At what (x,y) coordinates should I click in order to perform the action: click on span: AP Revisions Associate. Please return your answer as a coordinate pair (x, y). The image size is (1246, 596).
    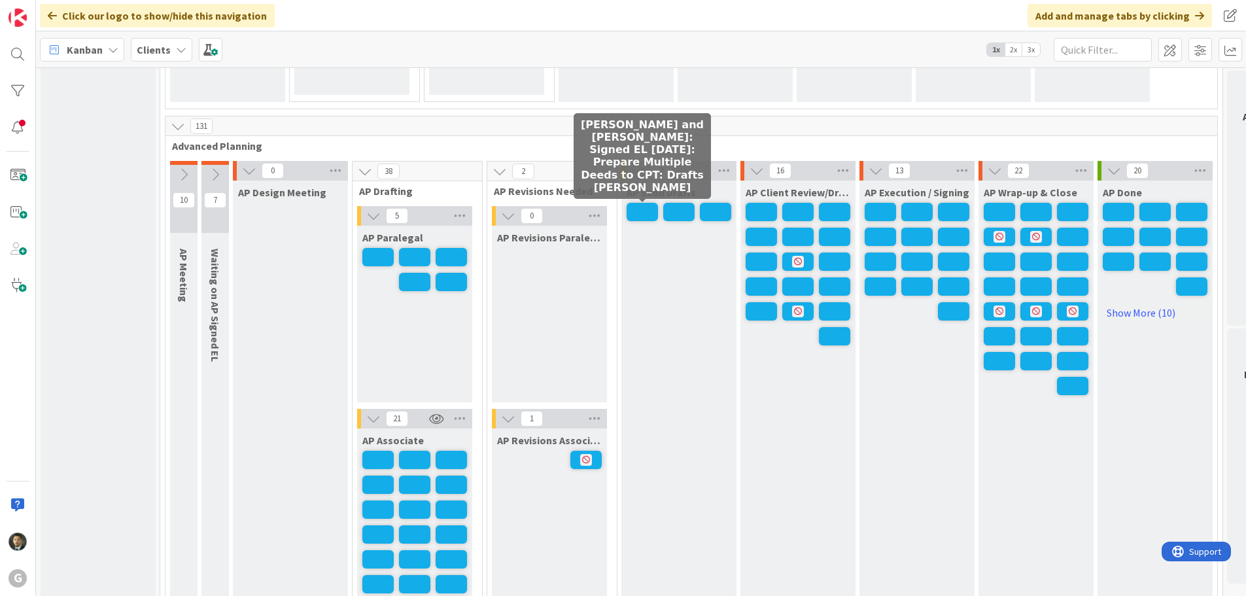
    Looking at the image, I should click on (549, 440).